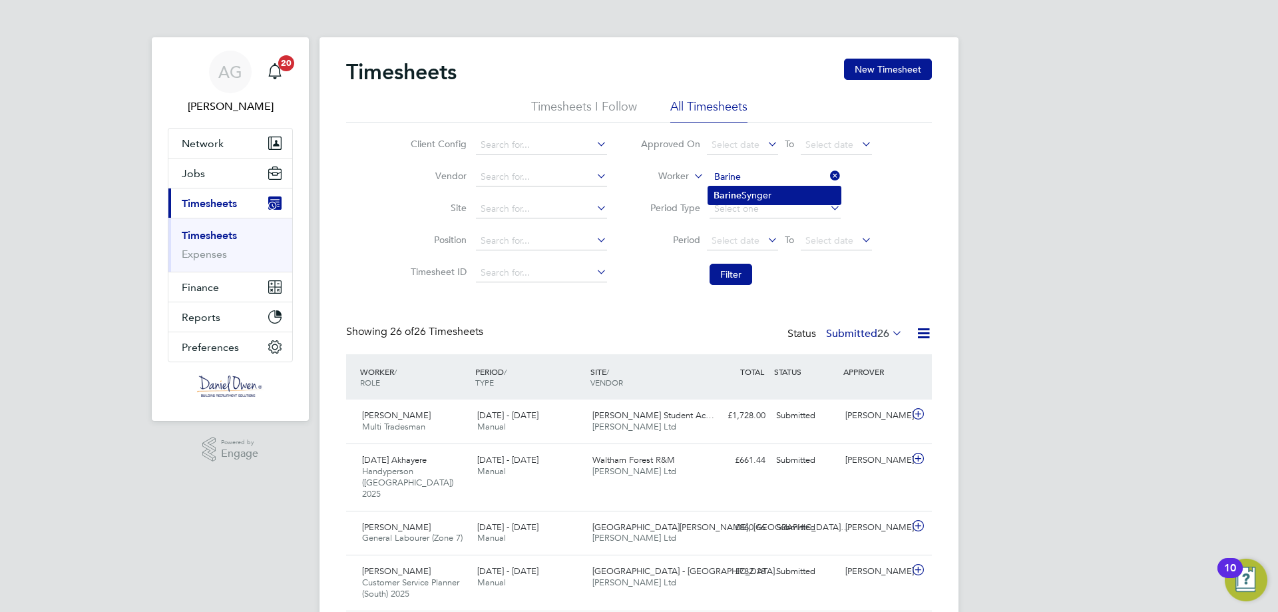  Describe the element at coordinates (230, 143) in the screenshot. I see `button: Network` at that location.